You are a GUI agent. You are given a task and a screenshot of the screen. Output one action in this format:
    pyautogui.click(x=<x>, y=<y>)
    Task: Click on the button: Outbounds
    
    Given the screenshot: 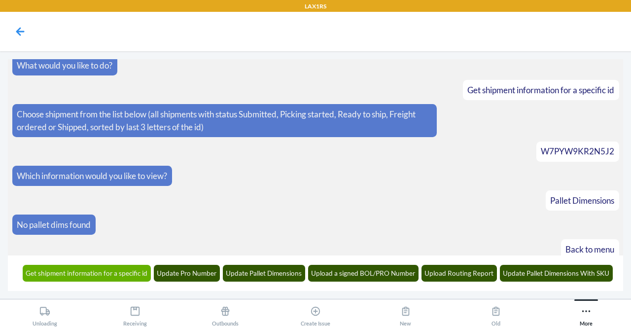 What is the action you would take?
    pyautogui.click(x=225, y=312)
    